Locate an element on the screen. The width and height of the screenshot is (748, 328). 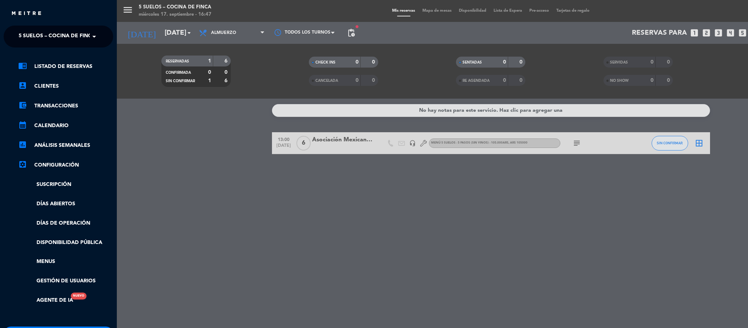
a: Gestión de usuarios is located at coordinates (66, 281).